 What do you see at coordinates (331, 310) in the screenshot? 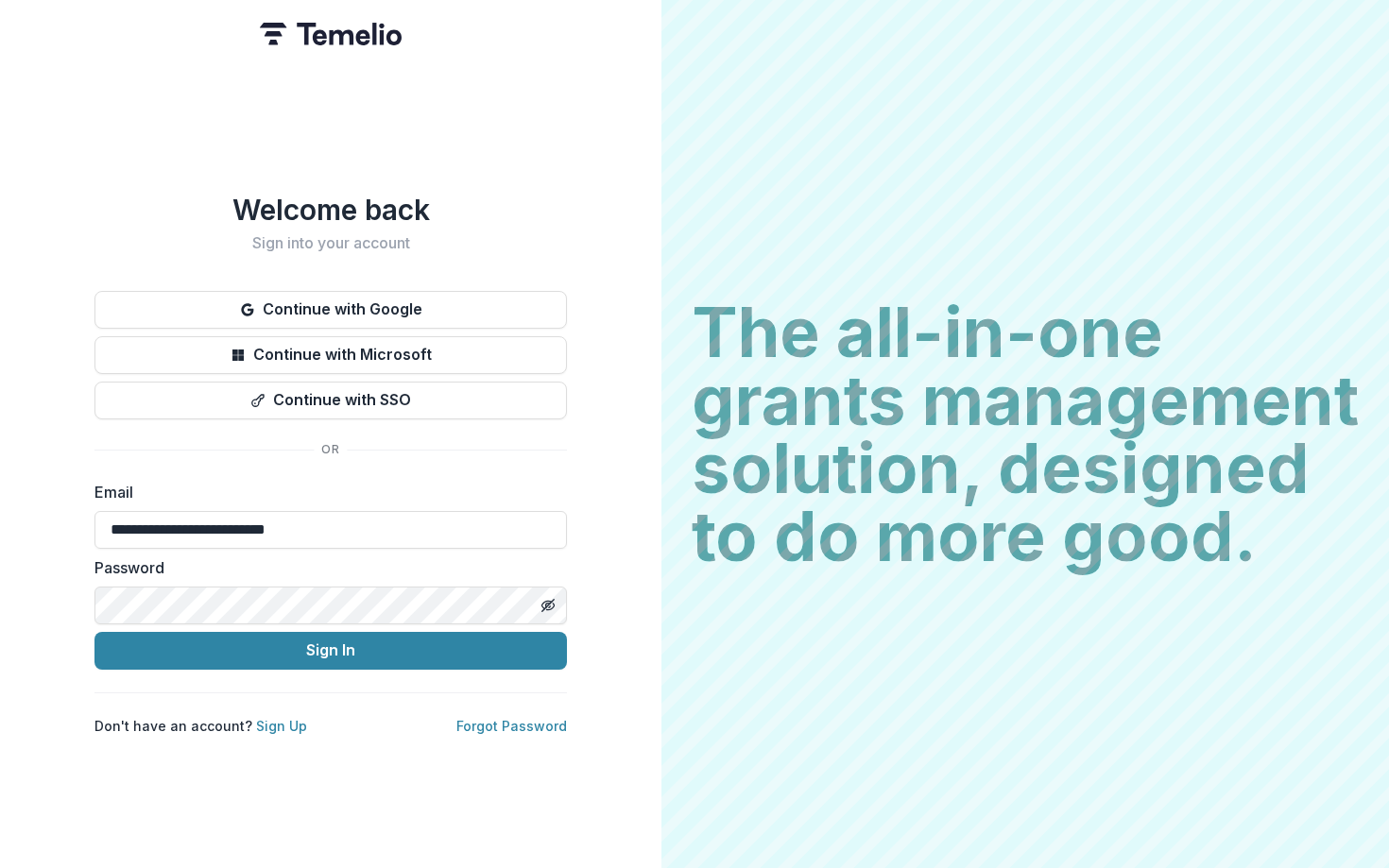
I see `button: Continue with Google` at bounding box center [331, 310].